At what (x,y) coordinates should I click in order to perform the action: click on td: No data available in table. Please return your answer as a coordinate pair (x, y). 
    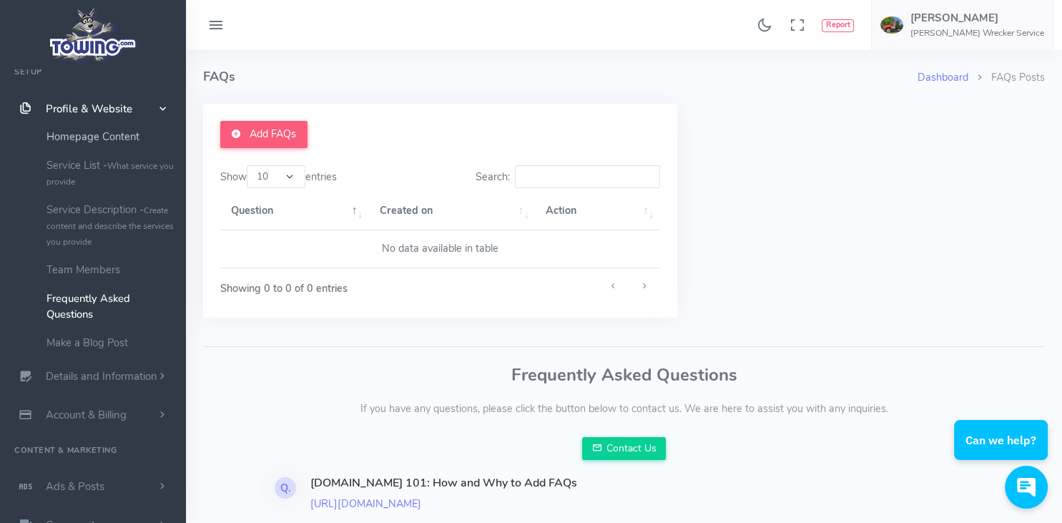
    Looking at the image, I should click on (440, 249).